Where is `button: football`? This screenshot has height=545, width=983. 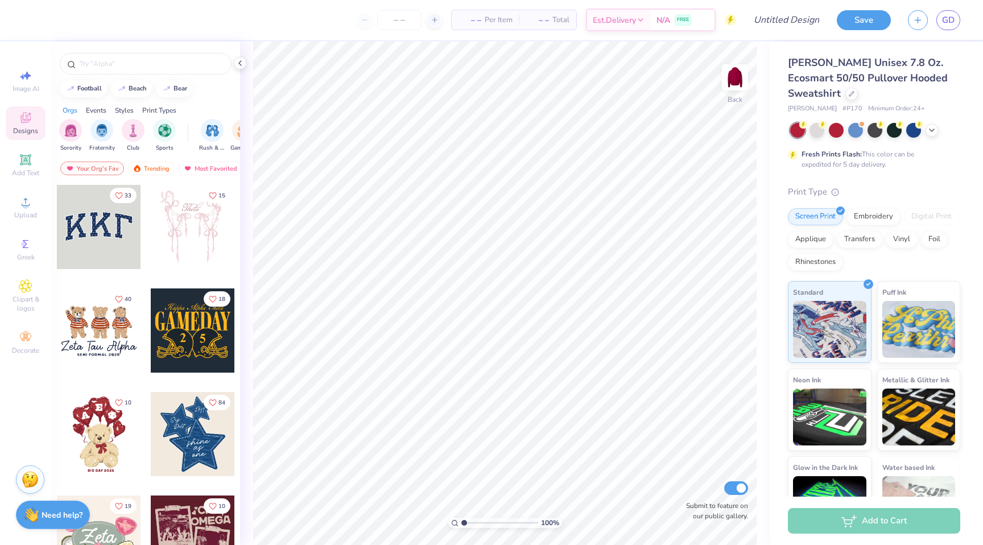 button: football is located at coordinates (83, 89).